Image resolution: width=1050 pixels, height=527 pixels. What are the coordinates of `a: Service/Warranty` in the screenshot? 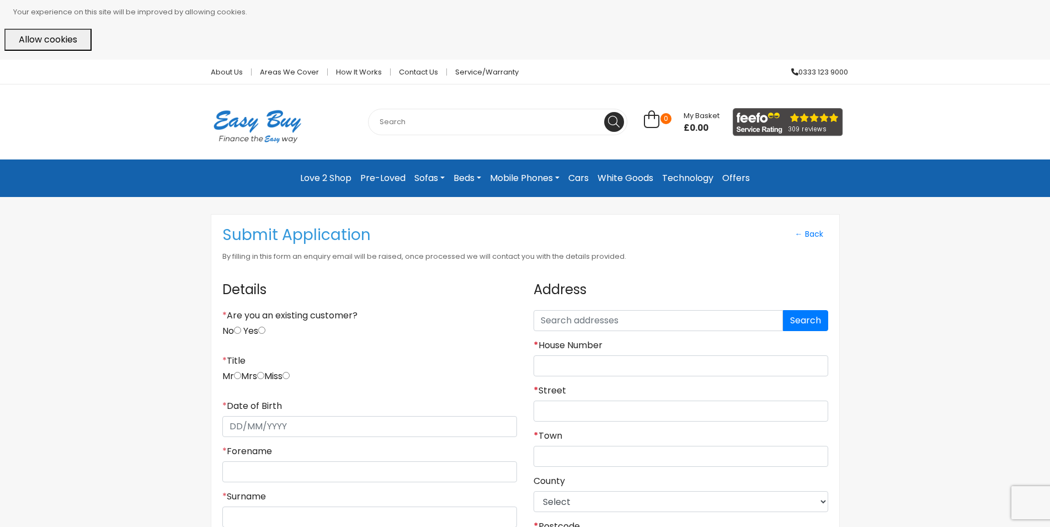 It's located at (483, 72).